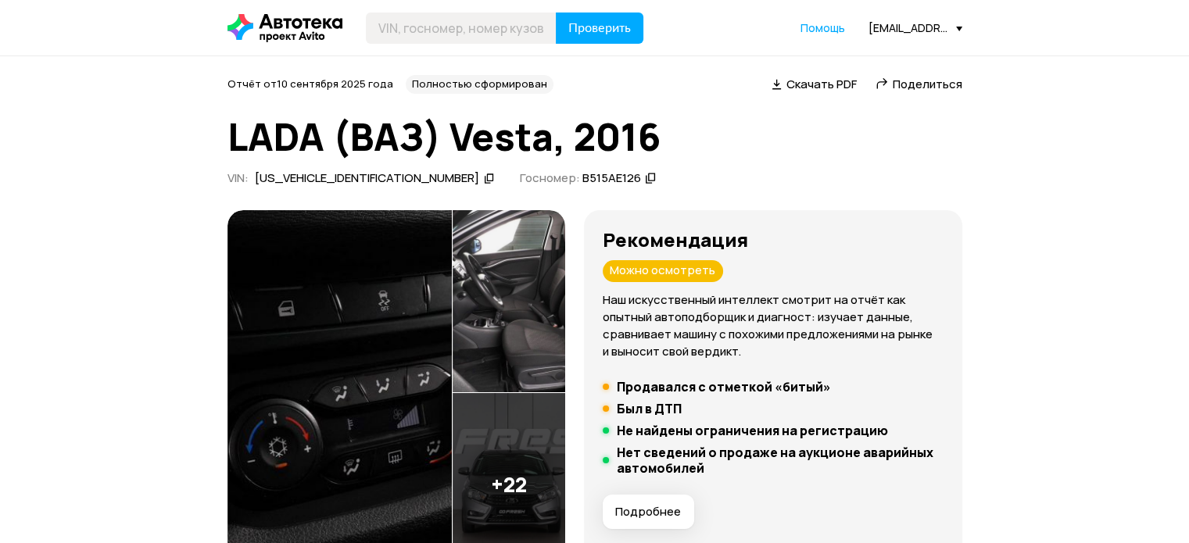 This screenshot has width=1189, height=543. Describe the element at coordinates (780, 460) in the screenshot. I see `h5: Нет сведений о продаже на аукционе аварийных автомобилей` at that location.